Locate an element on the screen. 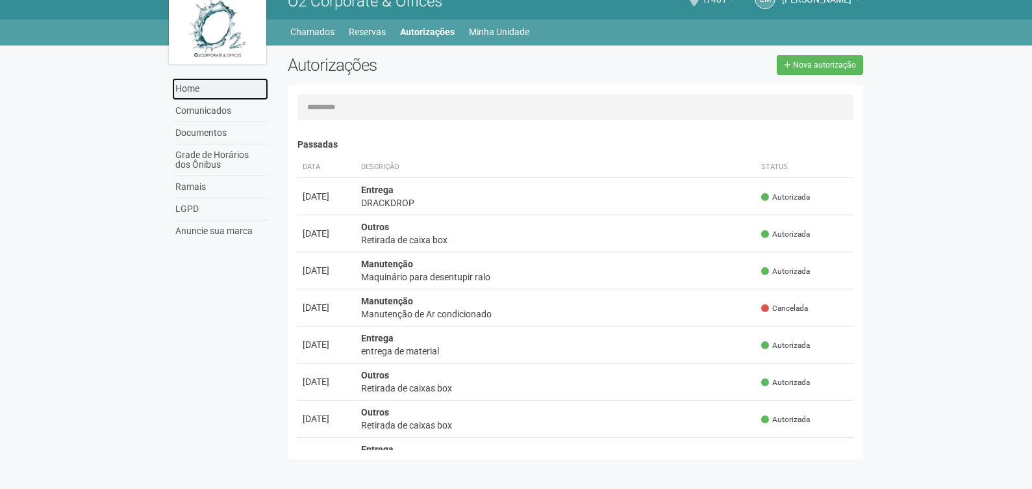 The width and height of the screenshot is (1032, 489). a: Documentos is located at coordinates (220, 133).